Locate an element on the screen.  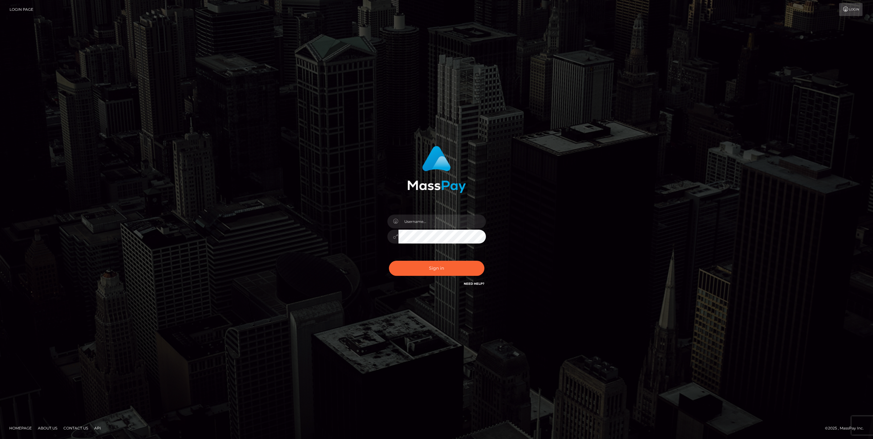
img: MassPay Login is located at coordinates (437, 169).